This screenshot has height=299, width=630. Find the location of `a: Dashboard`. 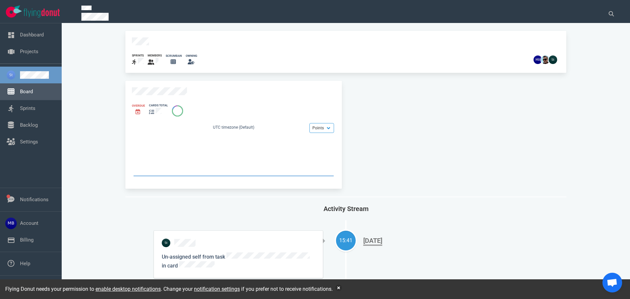

a: Dashboard is located at coordinates (32, 35).